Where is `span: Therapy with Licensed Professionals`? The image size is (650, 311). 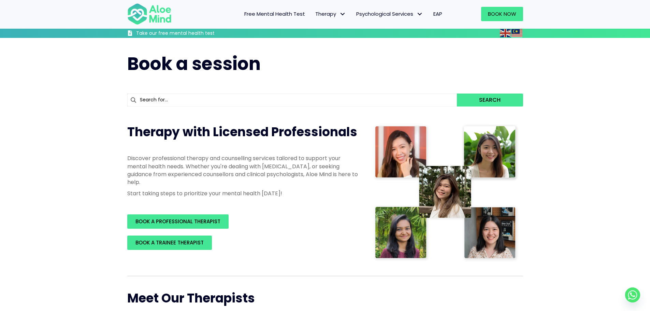 span: Therapy with Licensed Professionals is located at coordinates (242, 132).